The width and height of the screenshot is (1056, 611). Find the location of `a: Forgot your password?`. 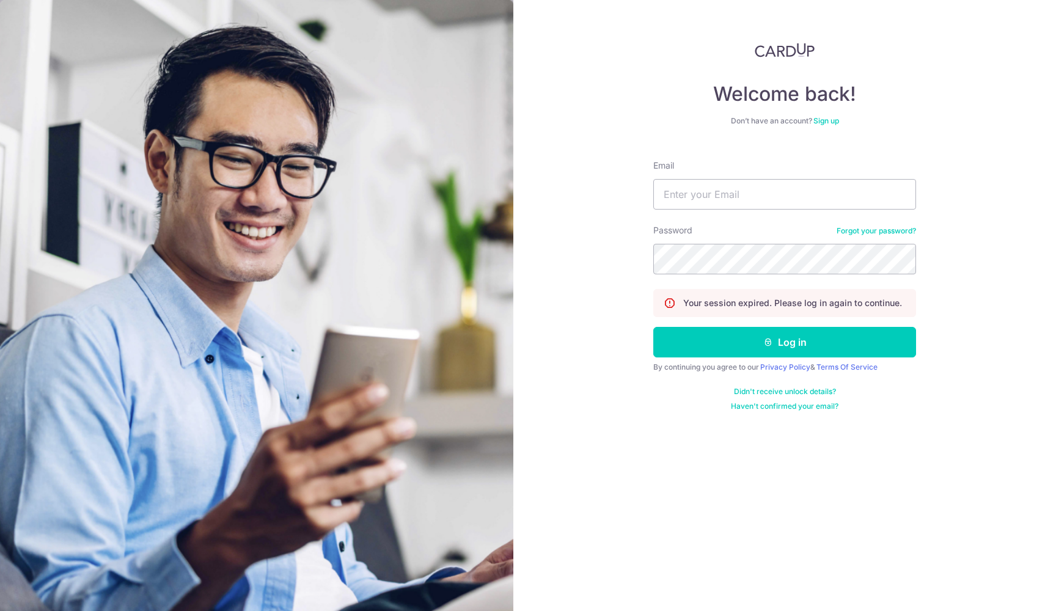

a: Forgot your password? is located at coordinates (877, 231).